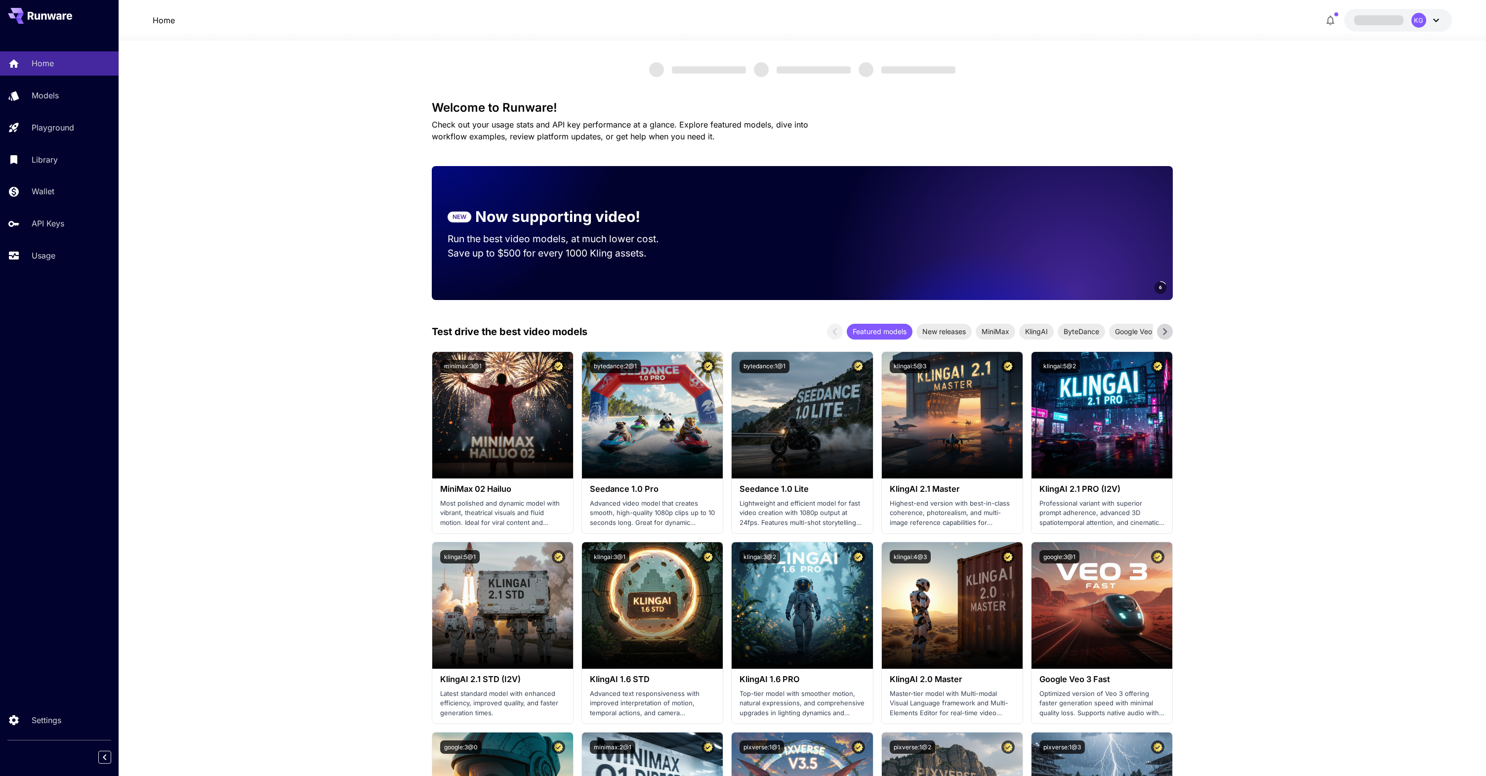 The width and height of the screenshot is (1486, 776). Describe the element at coordinates (1134, 331) in the screenshot. I see `span: Google Veo` at that location.